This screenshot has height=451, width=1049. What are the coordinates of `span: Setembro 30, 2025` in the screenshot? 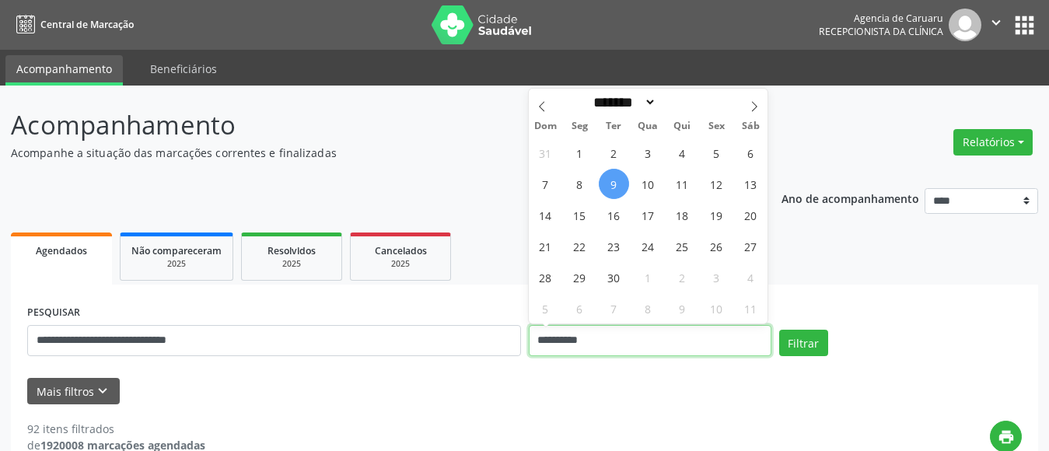 It's located at (614, 277).